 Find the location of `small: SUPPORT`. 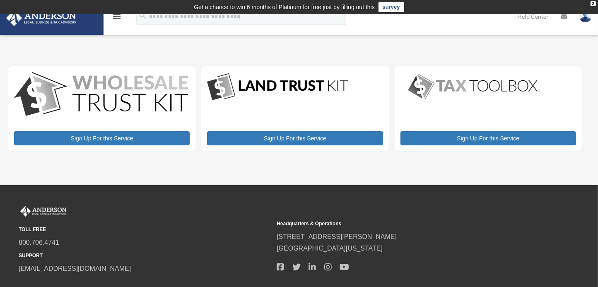

small: SUPPORT is located at coordinates (144, 255).